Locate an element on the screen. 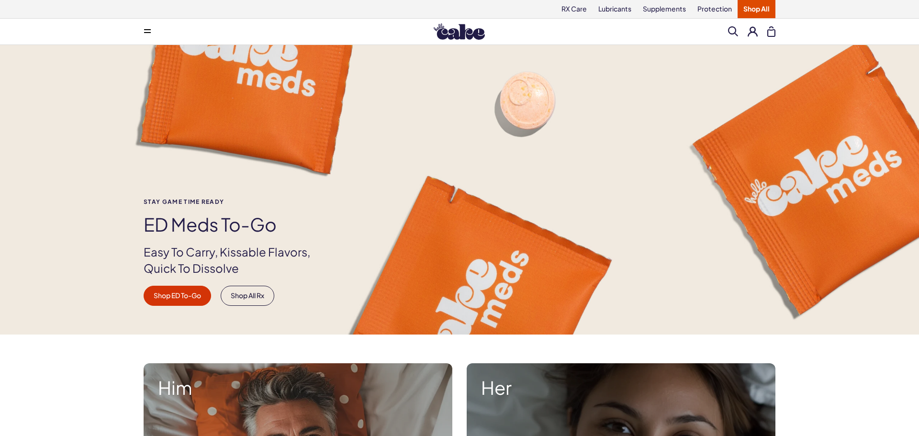 Image resolution: width=919 pixels, height=436 pixels. strong: Him is located at coordinates (298, 388).